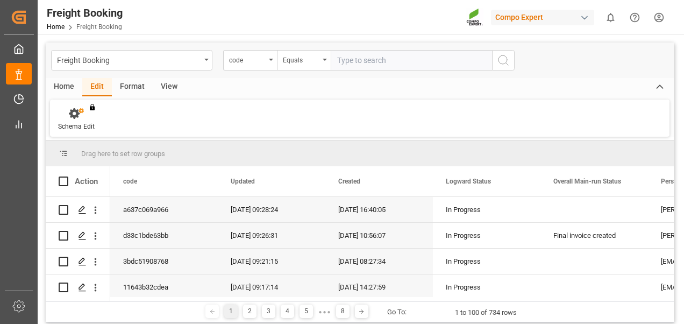  I want to click on div: 5, so click(306, 311).